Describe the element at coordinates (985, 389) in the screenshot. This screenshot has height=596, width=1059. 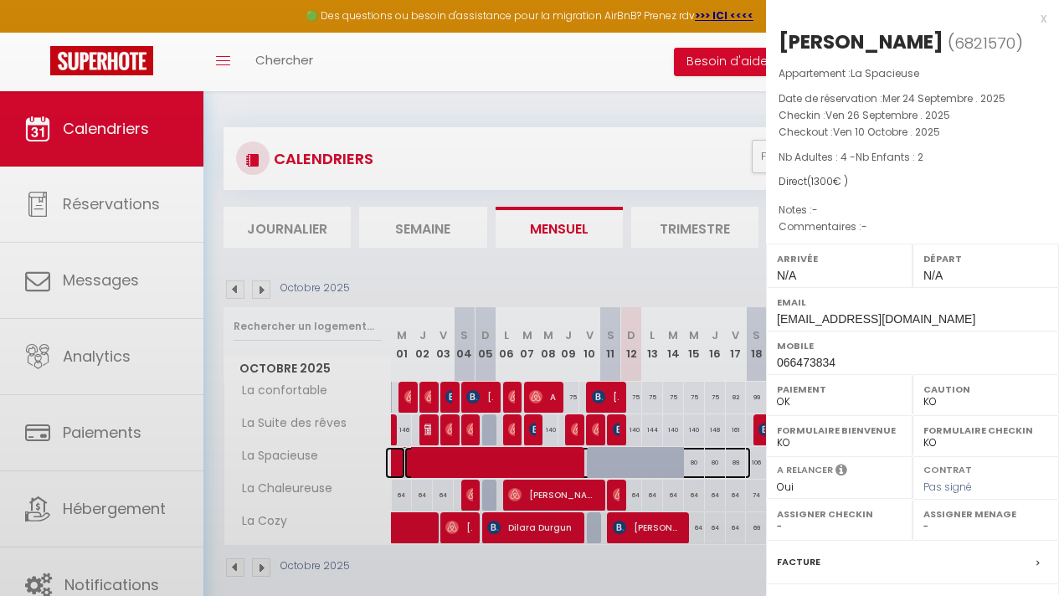
I see `label: Caution` at that location.